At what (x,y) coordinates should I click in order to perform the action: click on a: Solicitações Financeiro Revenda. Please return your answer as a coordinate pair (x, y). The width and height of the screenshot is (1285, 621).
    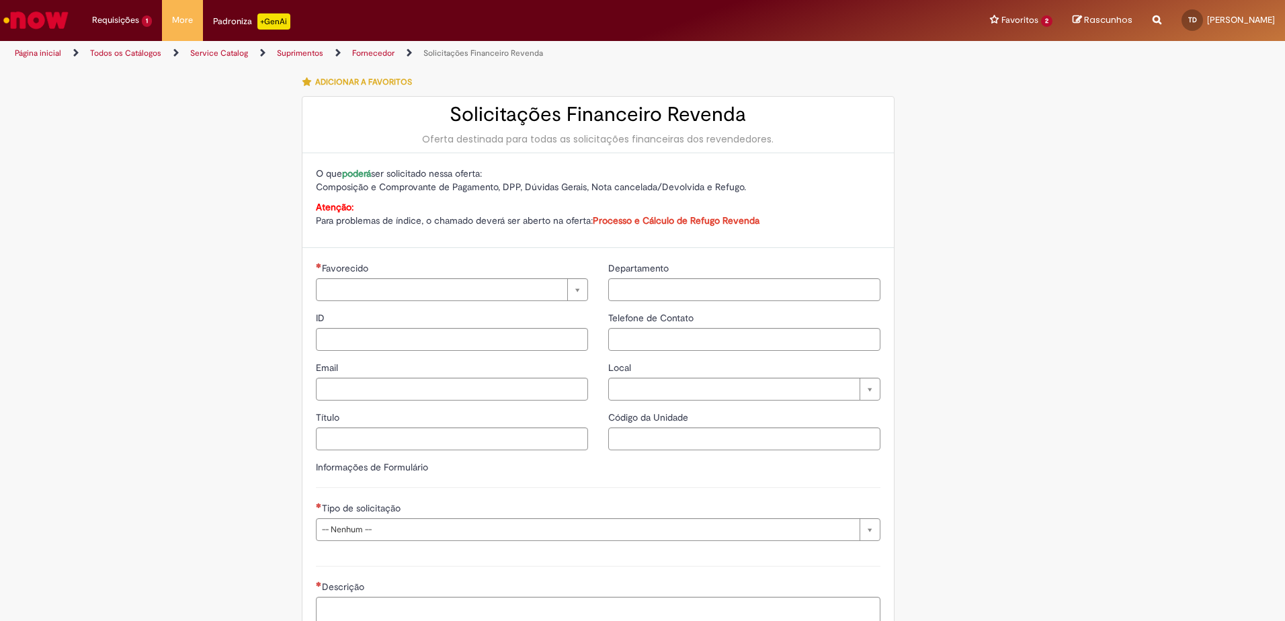
    Looking at the image, I should click on (483, 53).